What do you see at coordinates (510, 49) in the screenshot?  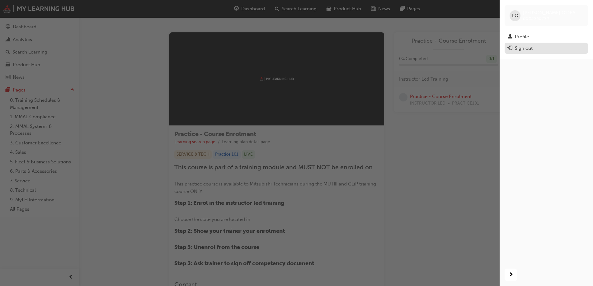 I see `span: exit-icon` at bounding box center [510, 49].